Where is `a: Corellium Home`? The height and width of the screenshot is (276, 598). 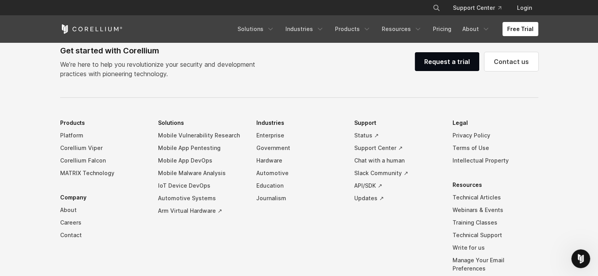
a: Corellium Home is located at coordinates (91, 29).